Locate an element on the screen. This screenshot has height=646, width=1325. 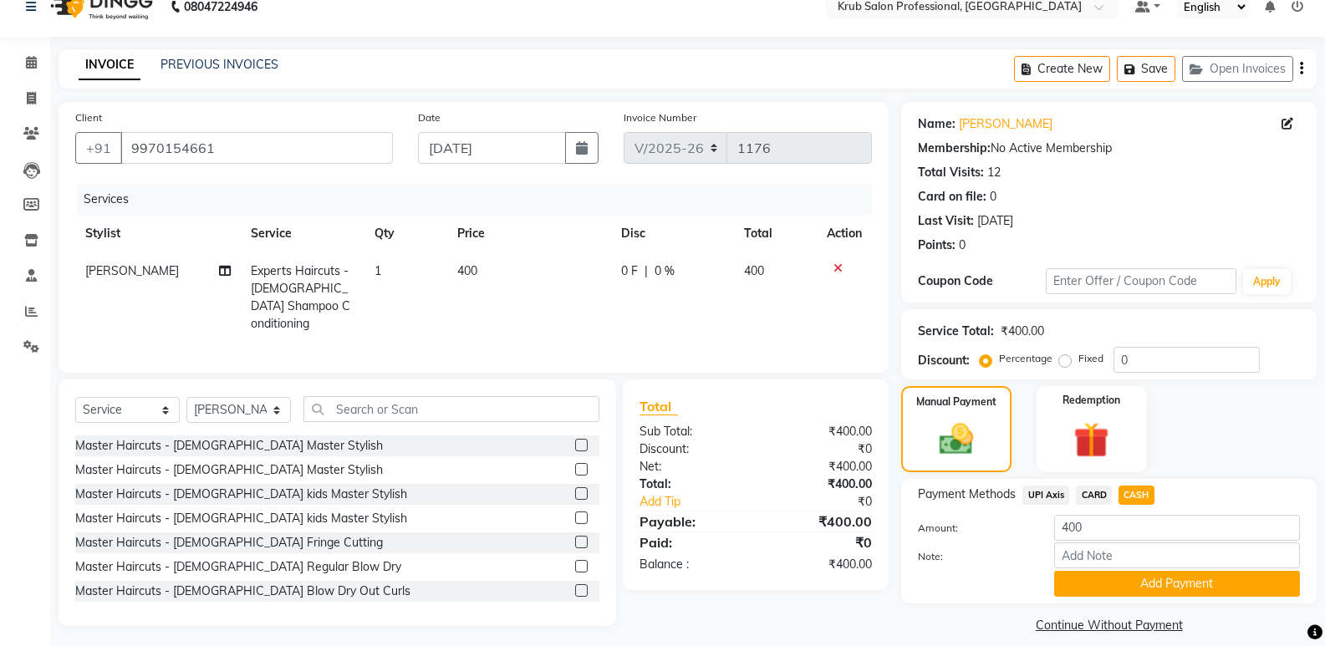
span: CASH is located at coordinates (1136, 495).